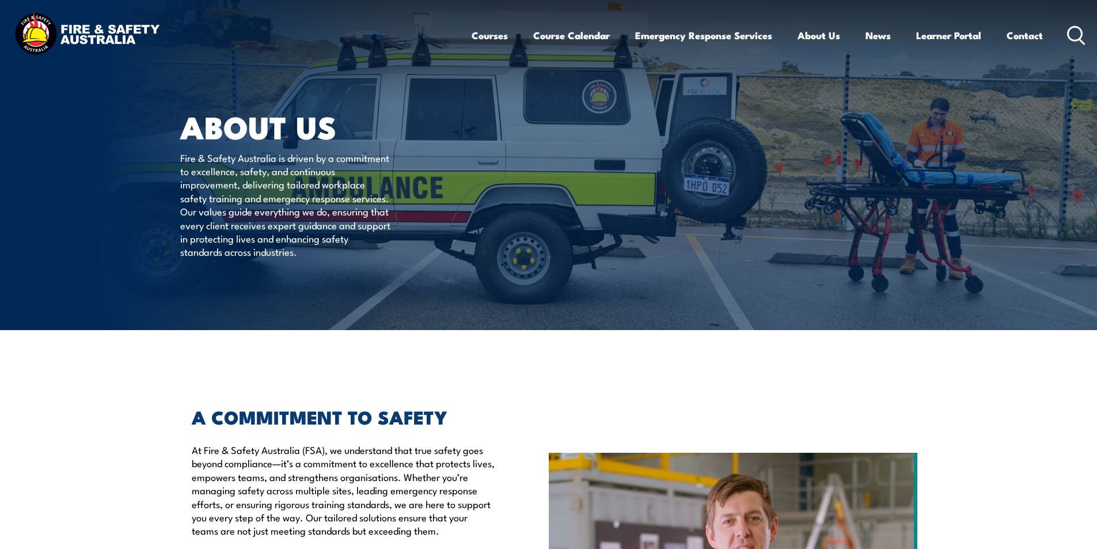  What do you see at coordinates (1024, 35) in the screenshot?
I see `a: Contact` at bounding box center [1024, 35].